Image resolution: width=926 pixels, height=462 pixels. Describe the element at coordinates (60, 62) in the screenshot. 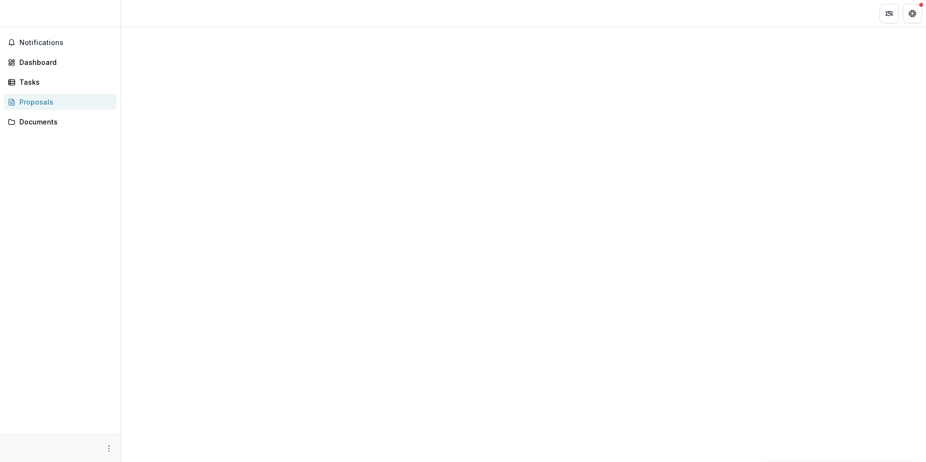

I see `a: Dashboard` at that location.